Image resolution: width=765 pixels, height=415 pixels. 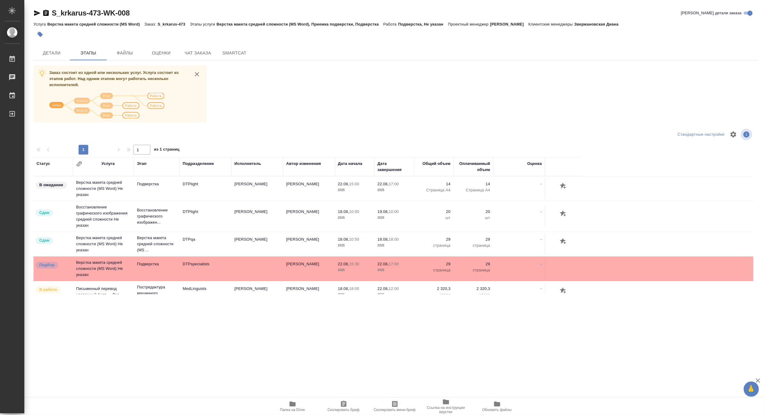 What do you see at coordinates (44, 213) in the screenshot?
I see `p: Сдан` at bounding box center [44, 213].